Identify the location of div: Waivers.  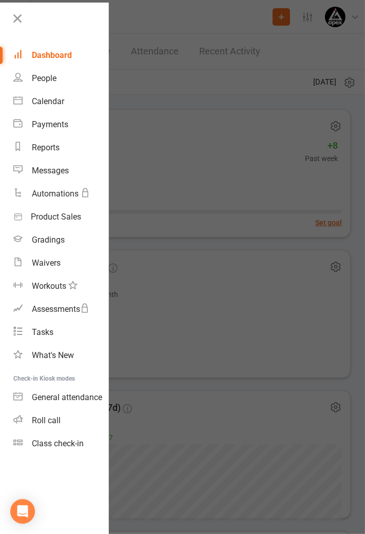
(46, 263).